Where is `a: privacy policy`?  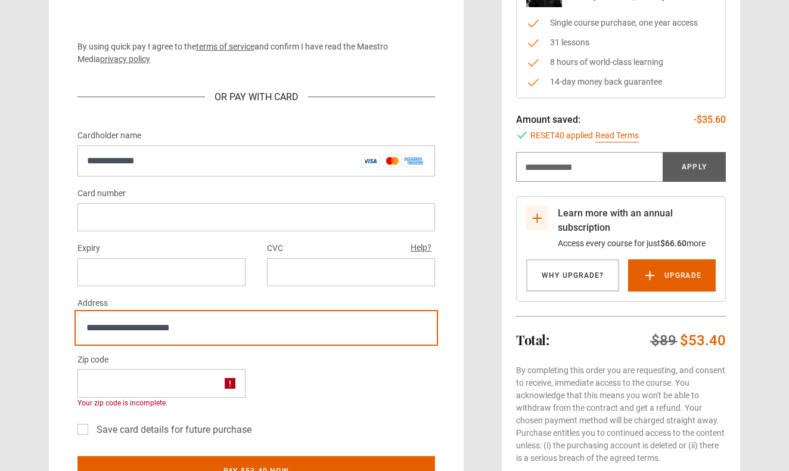 a: privacy policy is located at coordinates (125, 59).